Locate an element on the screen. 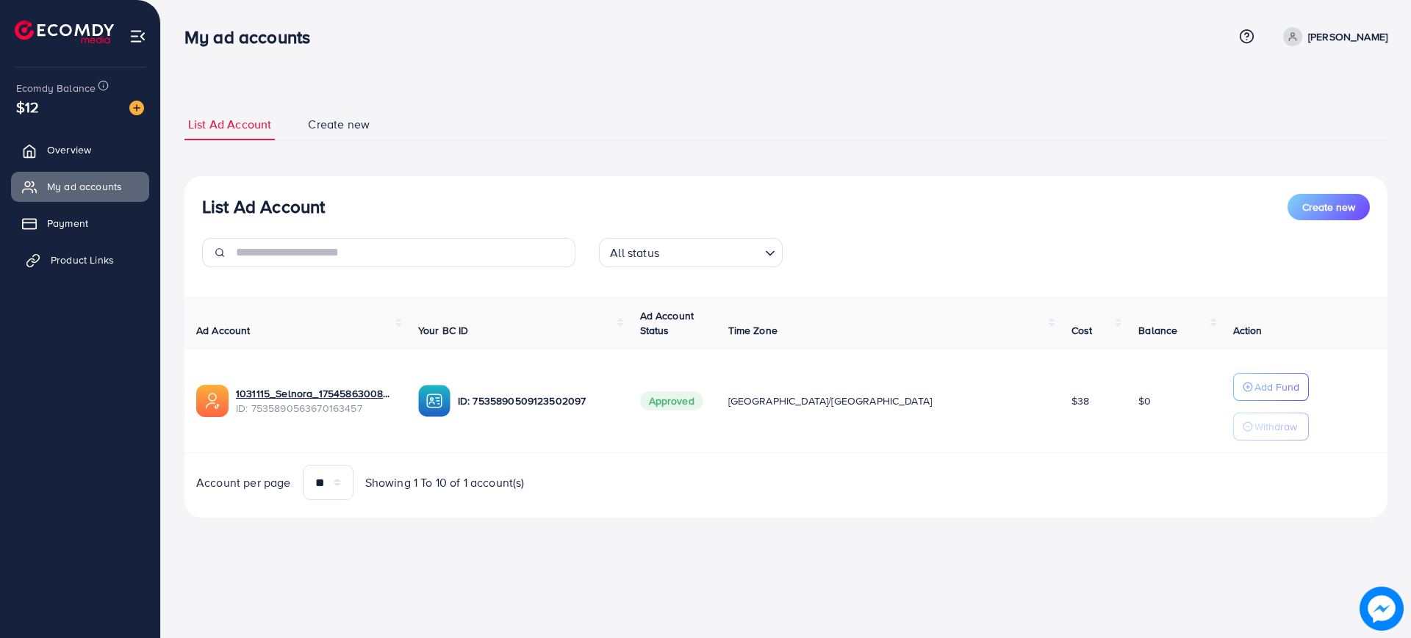  span: Product Links is located at coordinates (82, 260).